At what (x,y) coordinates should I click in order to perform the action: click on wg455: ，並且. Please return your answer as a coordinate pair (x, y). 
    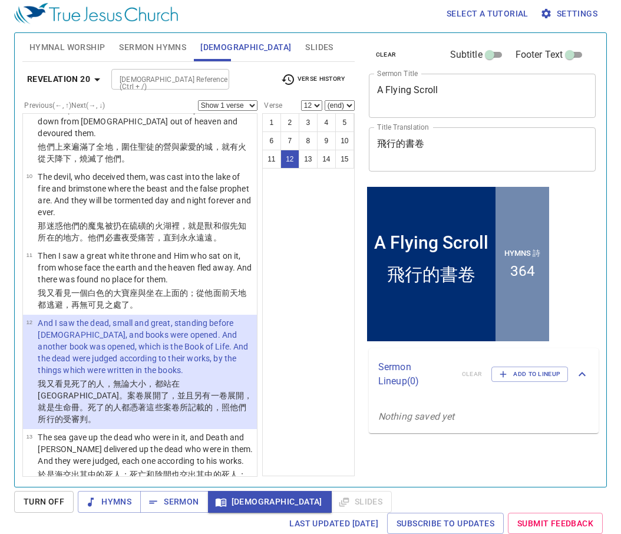
    Looking at the image, I should click on (145, 407).